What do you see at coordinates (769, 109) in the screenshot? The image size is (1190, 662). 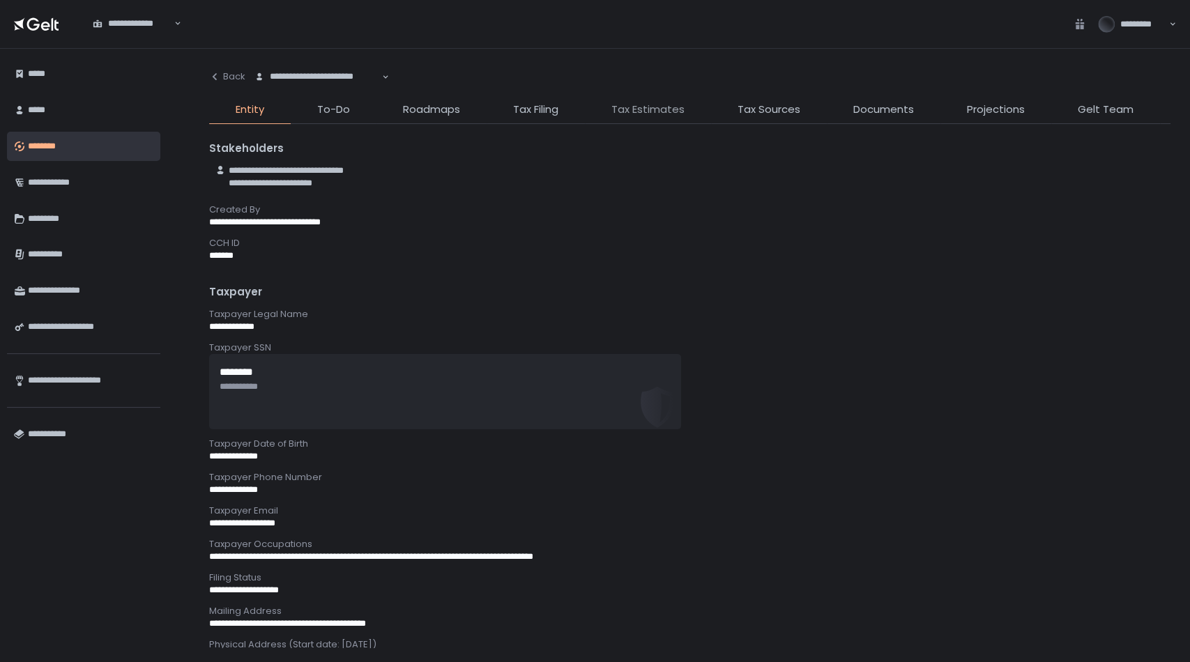 I see `span: Tax Sources` at bounding box center [769, 109].